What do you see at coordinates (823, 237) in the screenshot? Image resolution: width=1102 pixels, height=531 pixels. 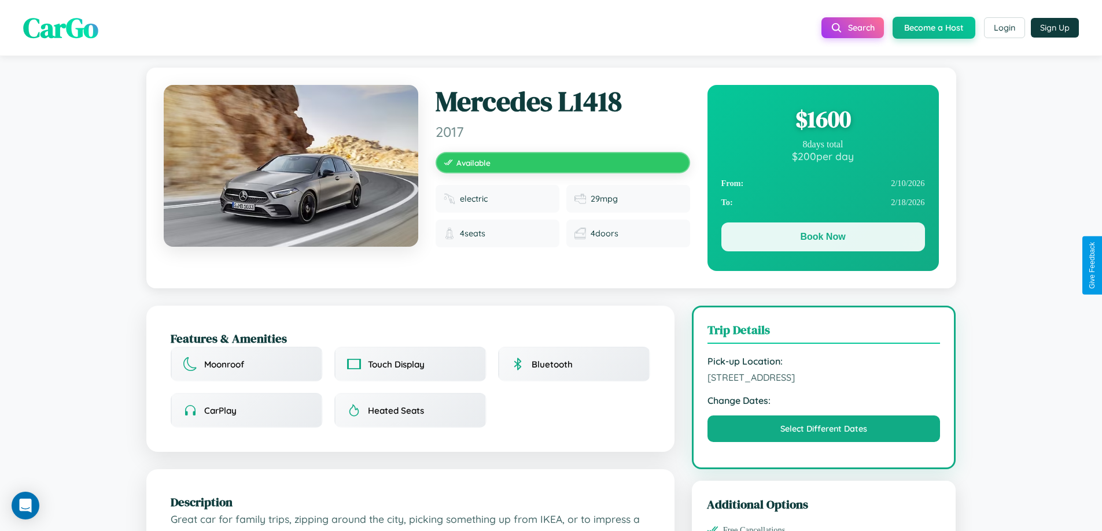 I see `button: Book Now` at bounding box center [823, 237].